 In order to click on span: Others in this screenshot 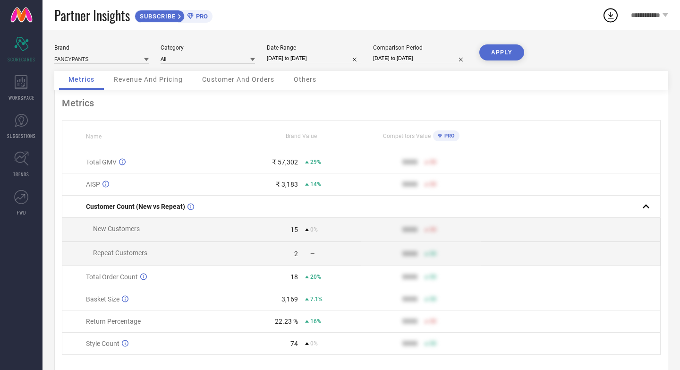, I will do `click(305, 79)`.